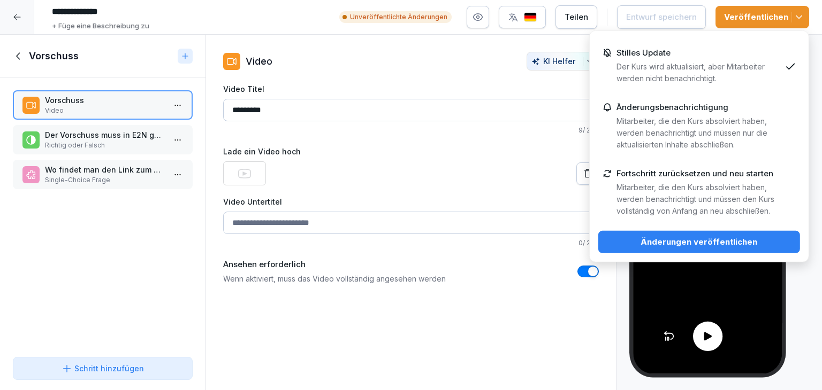 The image size is (822, 390). I want to click on button: Teilen, so click(576, 17).